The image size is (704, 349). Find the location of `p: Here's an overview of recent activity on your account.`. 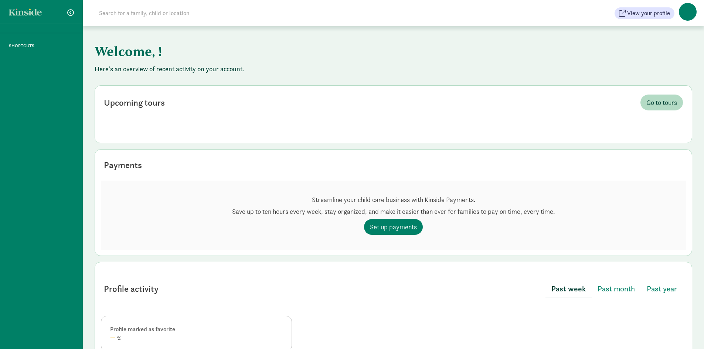

p: Here's an overview of recent activity on your account. is located at coordinates (393, 69).